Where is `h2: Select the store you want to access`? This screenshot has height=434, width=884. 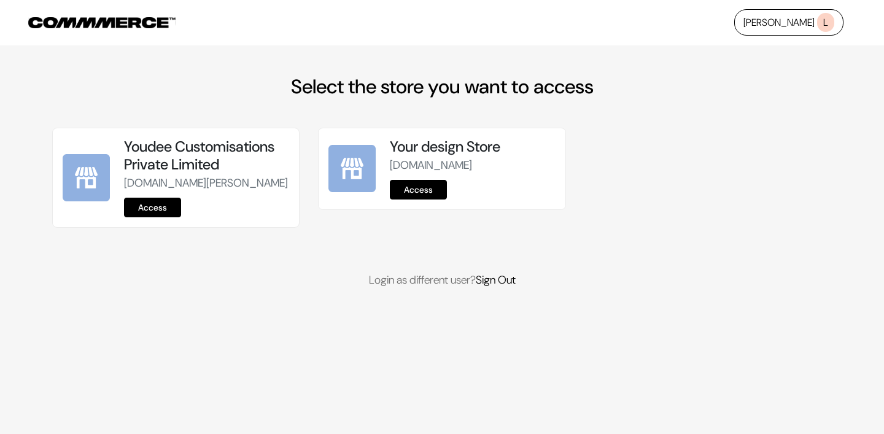
h2: Select the store you want to access is located at coordinates (442, 87).